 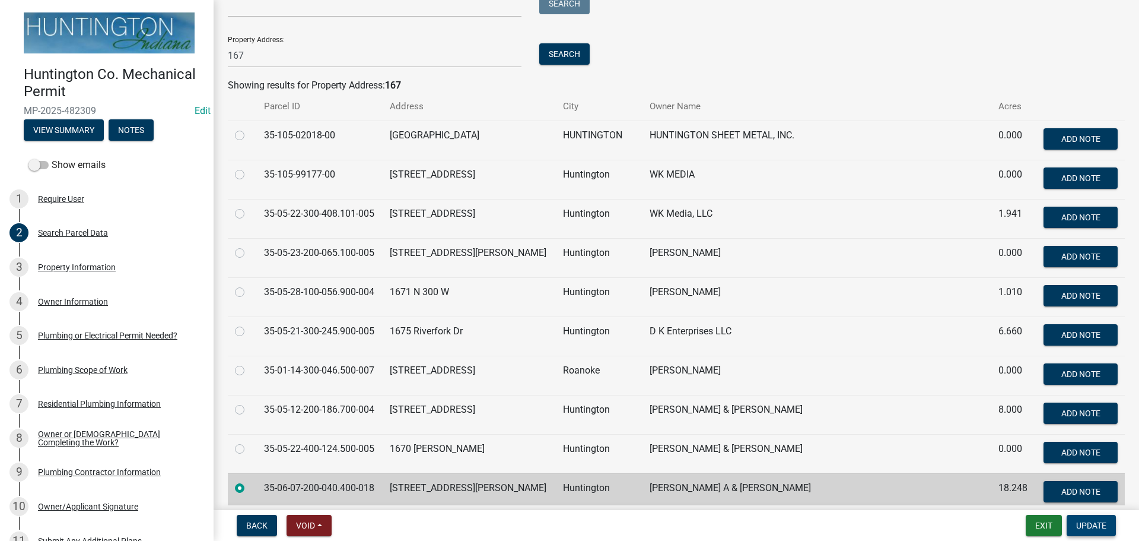 I want to click on button: Update, so click(x=1091, y=525).